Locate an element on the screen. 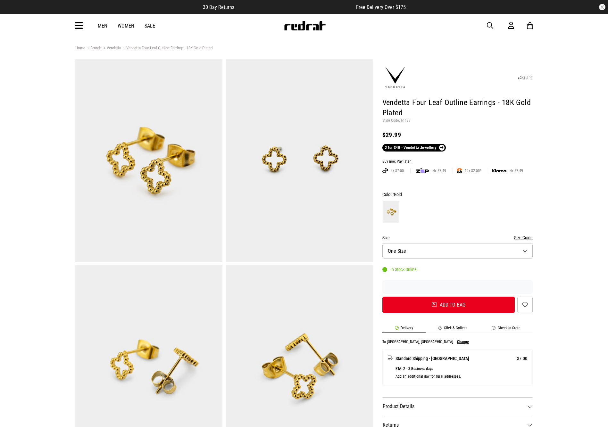 The image size is (608, 427). a: Brands is located at coordinates (93, 48).